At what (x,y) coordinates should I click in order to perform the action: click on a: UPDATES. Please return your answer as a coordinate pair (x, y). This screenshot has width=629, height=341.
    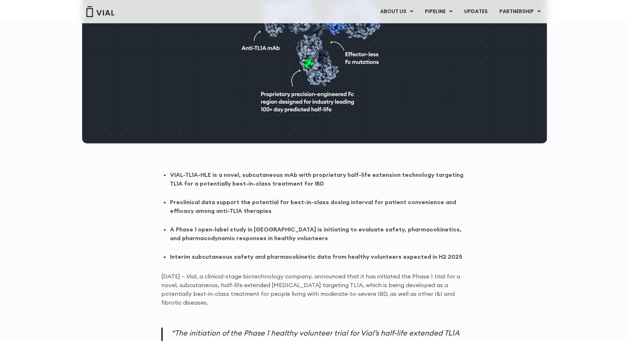
    Looking at the image, I should click on (476, 12).